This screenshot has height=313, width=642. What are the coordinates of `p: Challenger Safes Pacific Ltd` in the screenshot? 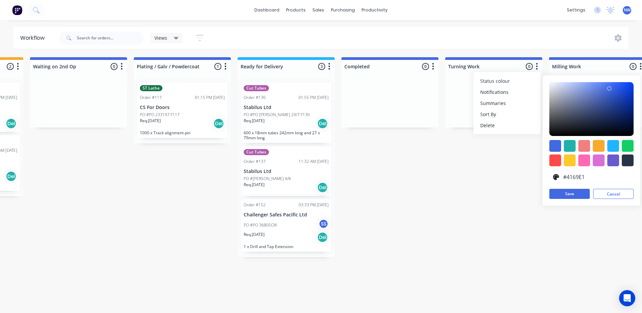 It's located at (286, 215).